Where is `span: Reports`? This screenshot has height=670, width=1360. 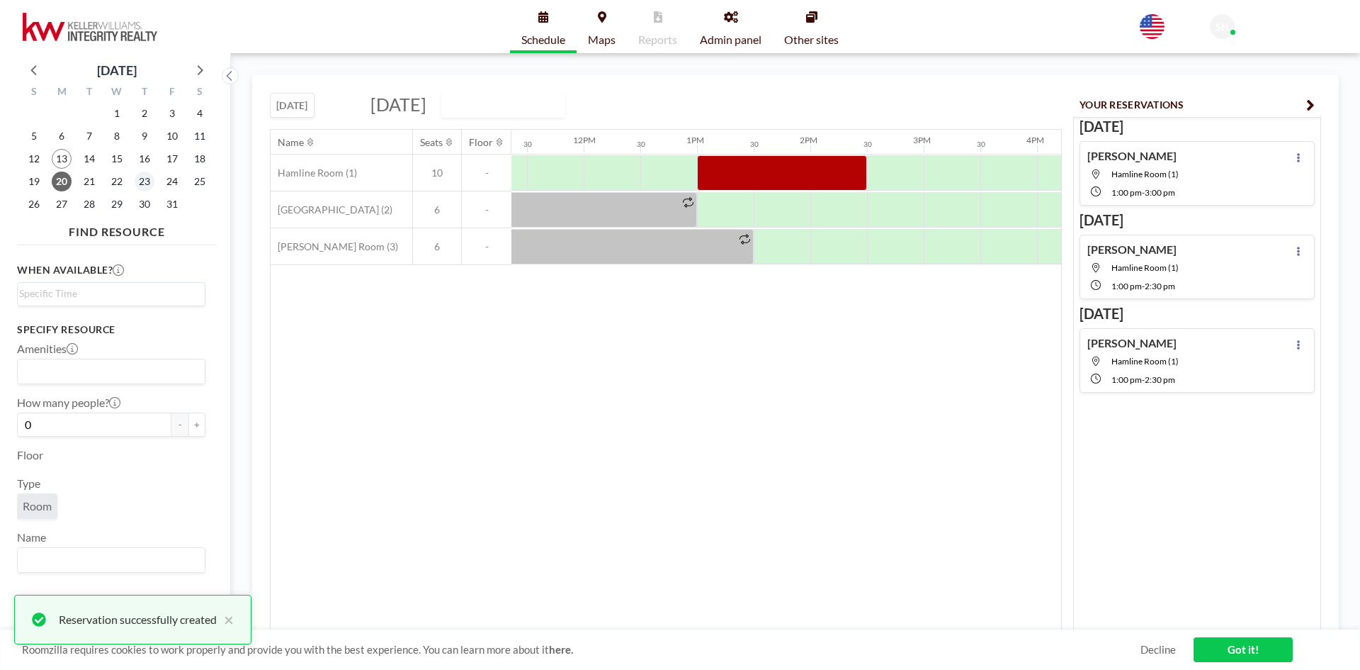
span: Reports is located at coordinates (658, 40).